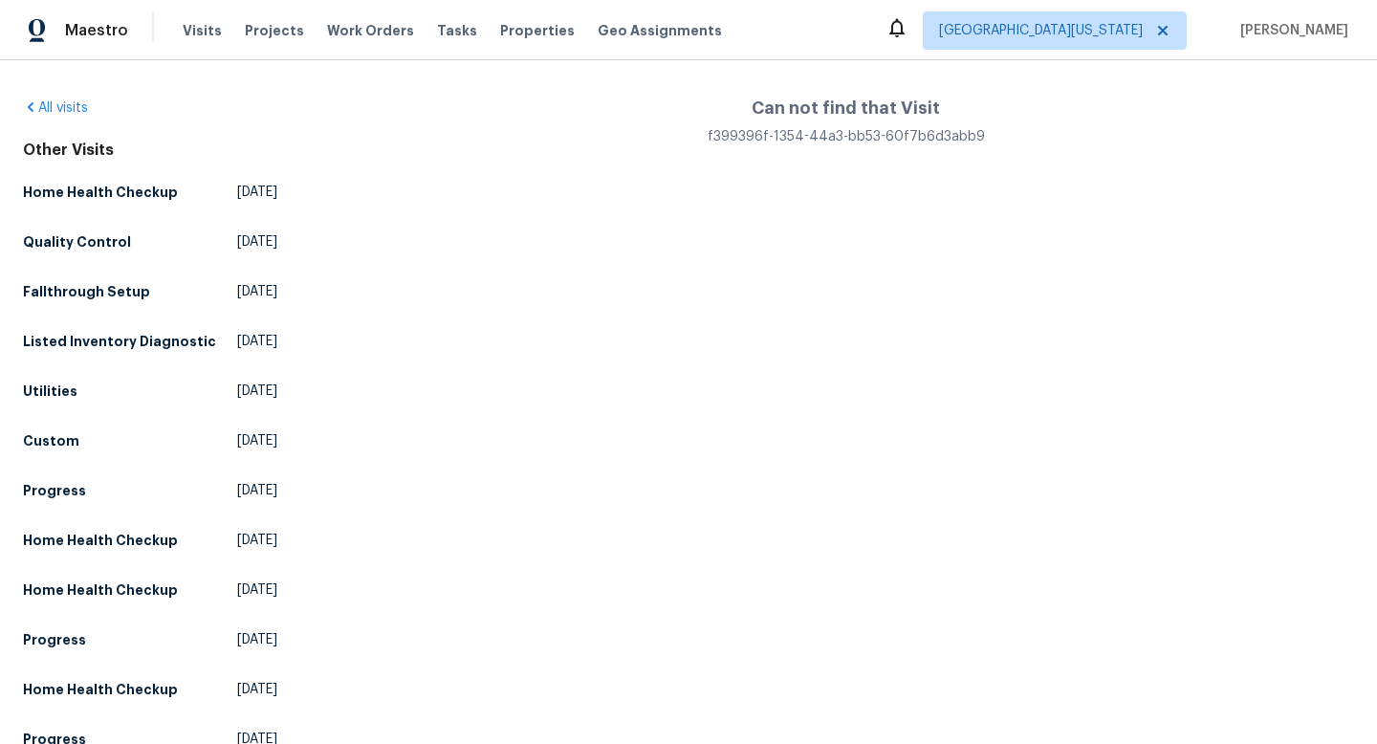 The height and width of the screenshot is (744, 1377). What do you see at coordinates (97, 31) in the screenshot?
I see `span: Maestro` at bounding box center [97, 31].